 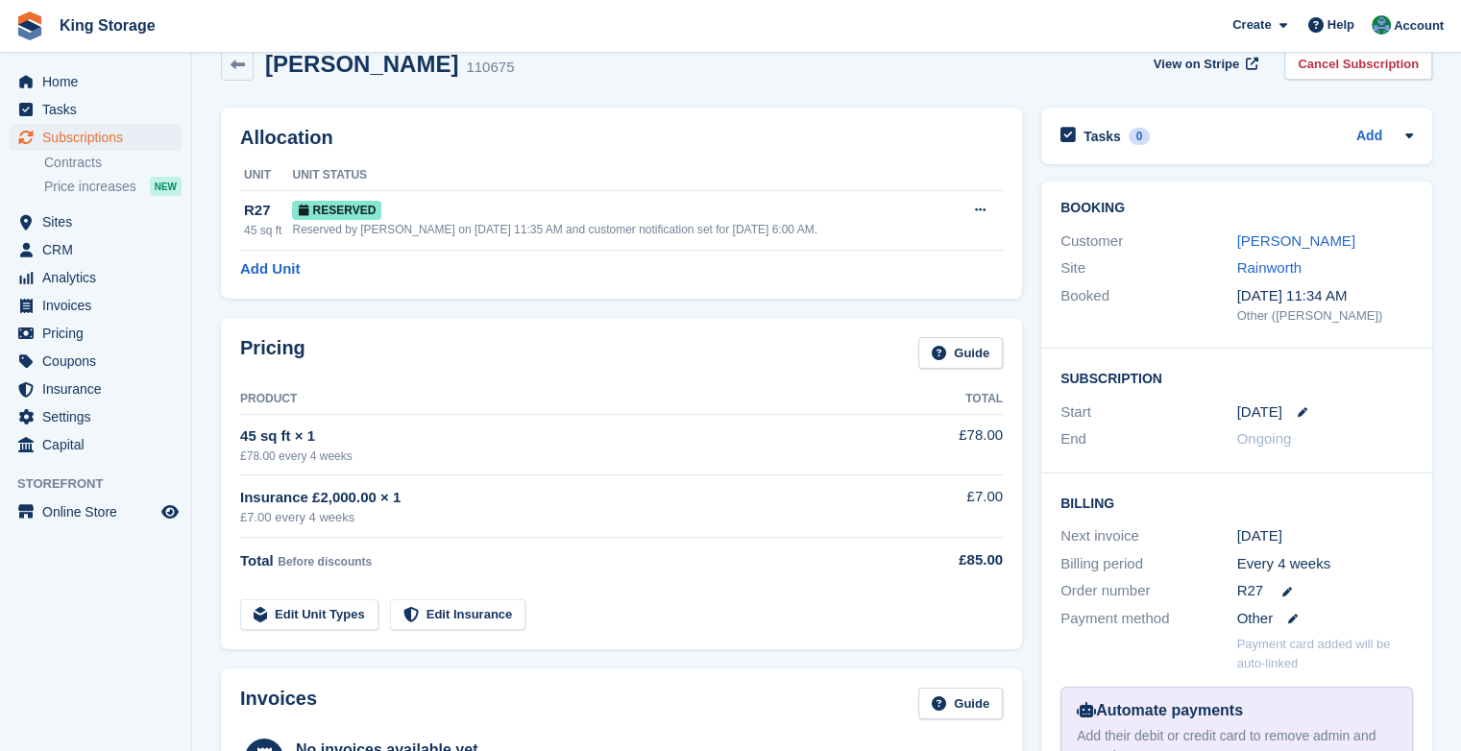 I want to click on span: Subscriptions, so click(x=100, y=137).